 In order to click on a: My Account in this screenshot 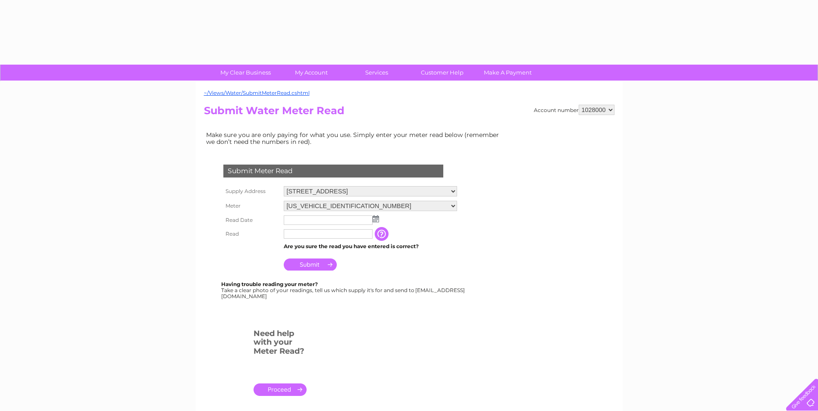, I will do `click(311, 72)`.